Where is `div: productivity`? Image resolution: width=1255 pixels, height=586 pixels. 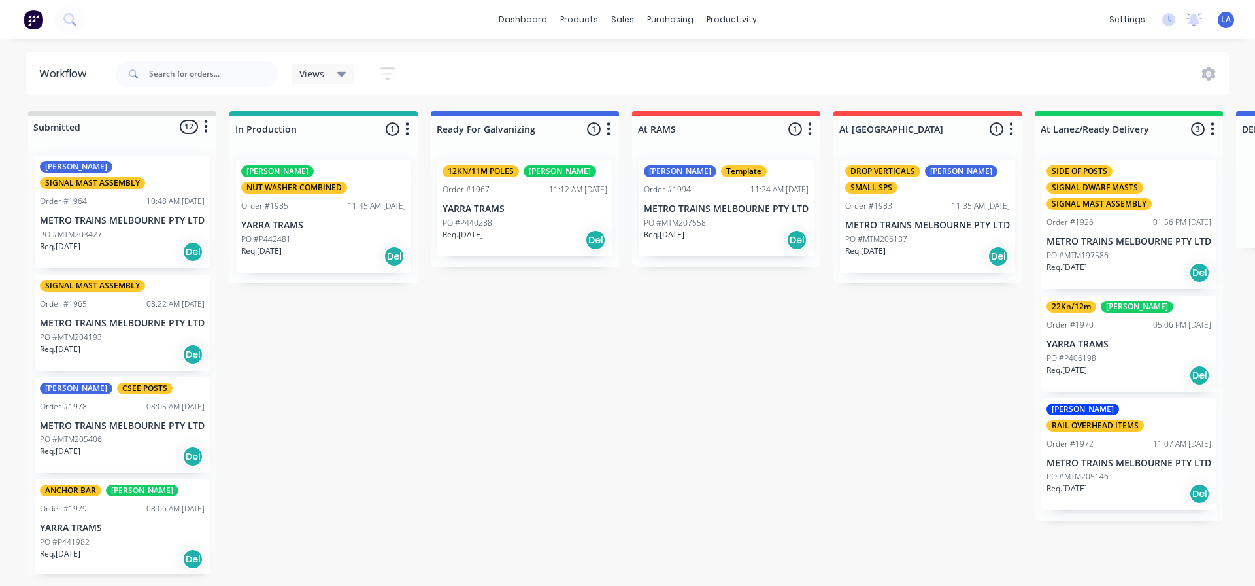
div: productivity is located at coordinates (731, 20).